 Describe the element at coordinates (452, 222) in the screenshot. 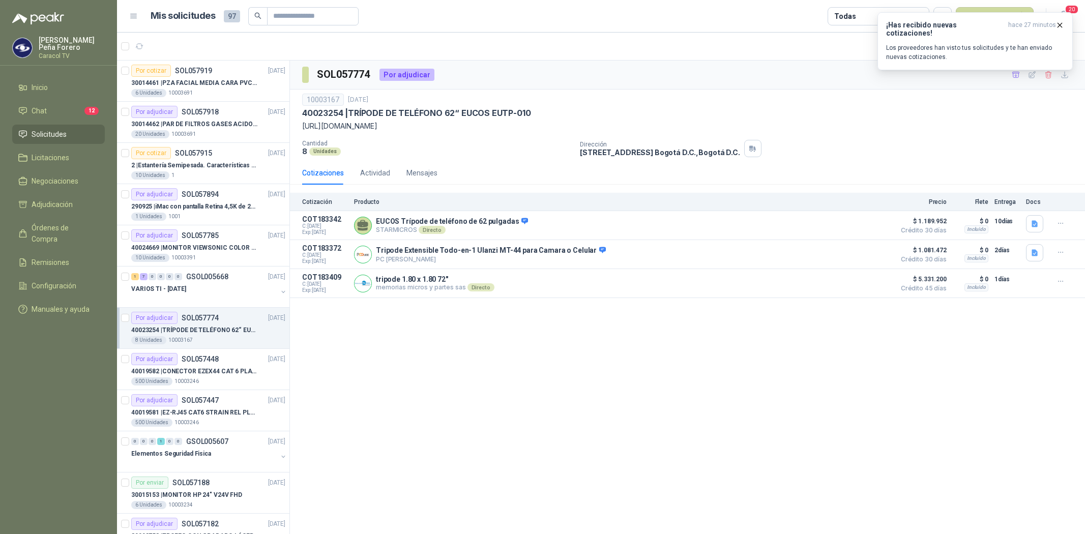

I see `p: EUCOS Trípode de teléfono de 62 pulgadas` at that location.